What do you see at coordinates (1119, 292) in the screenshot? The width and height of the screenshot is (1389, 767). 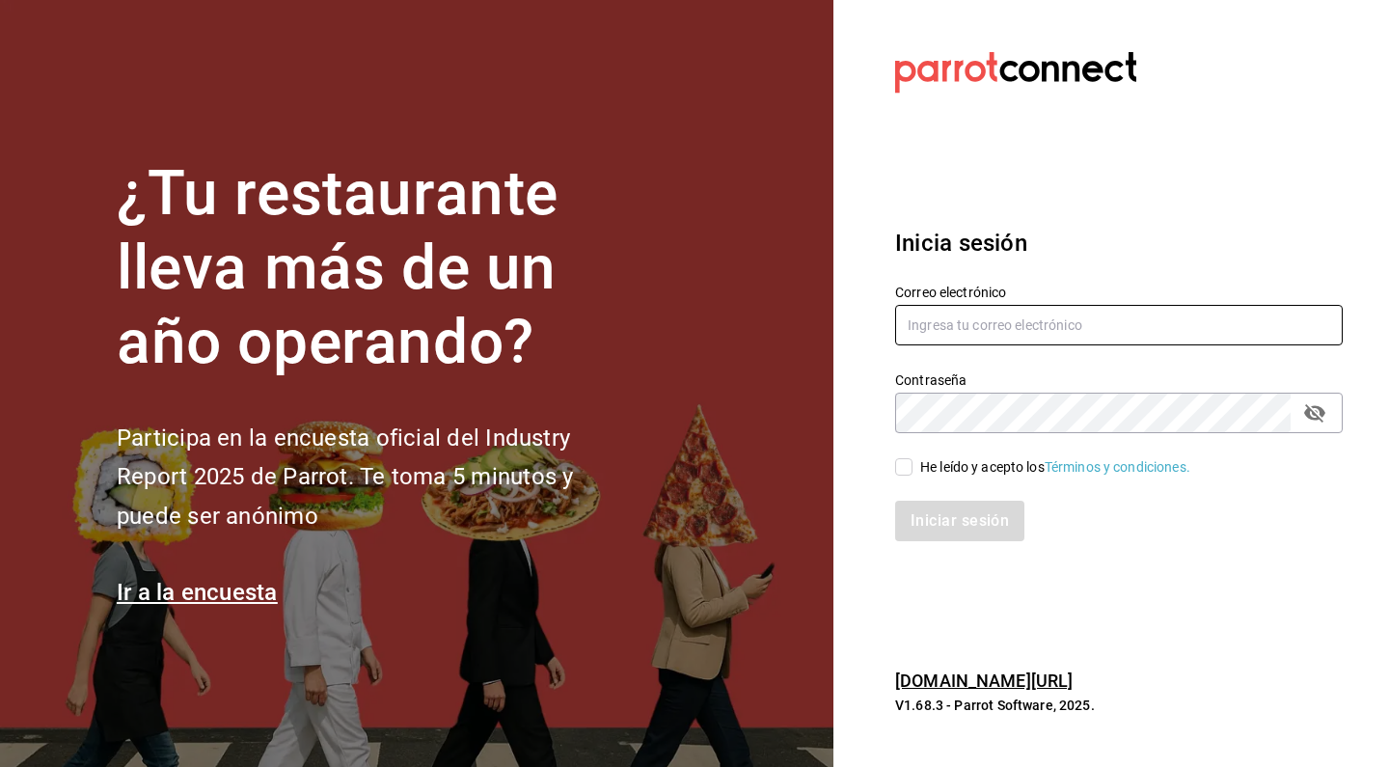 I see `label: Correo electrónico` at bounding box center [1119, 292].